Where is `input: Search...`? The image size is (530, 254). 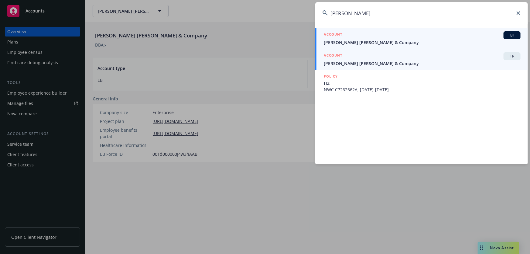
input: Search... is located at coordinates (421, 13).